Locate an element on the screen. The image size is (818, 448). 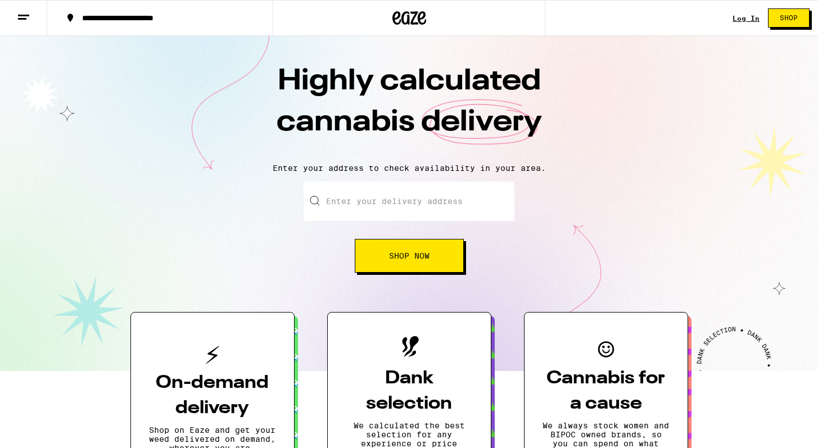
h3: Dank selection is located at coordinates (409, 391).